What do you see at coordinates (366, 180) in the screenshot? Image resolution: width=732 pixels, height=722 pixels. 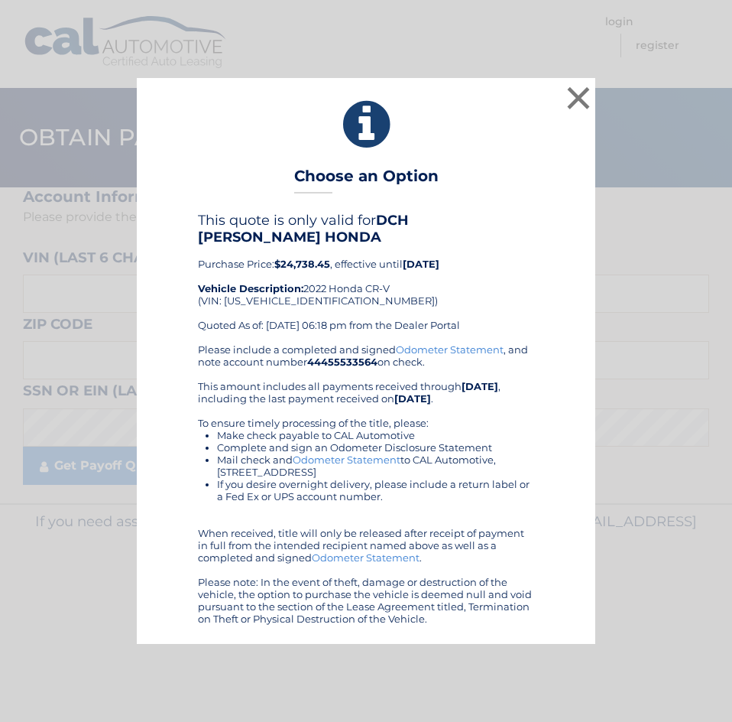 I see `h3: Choose an Option` at bounding box center [366, 180].